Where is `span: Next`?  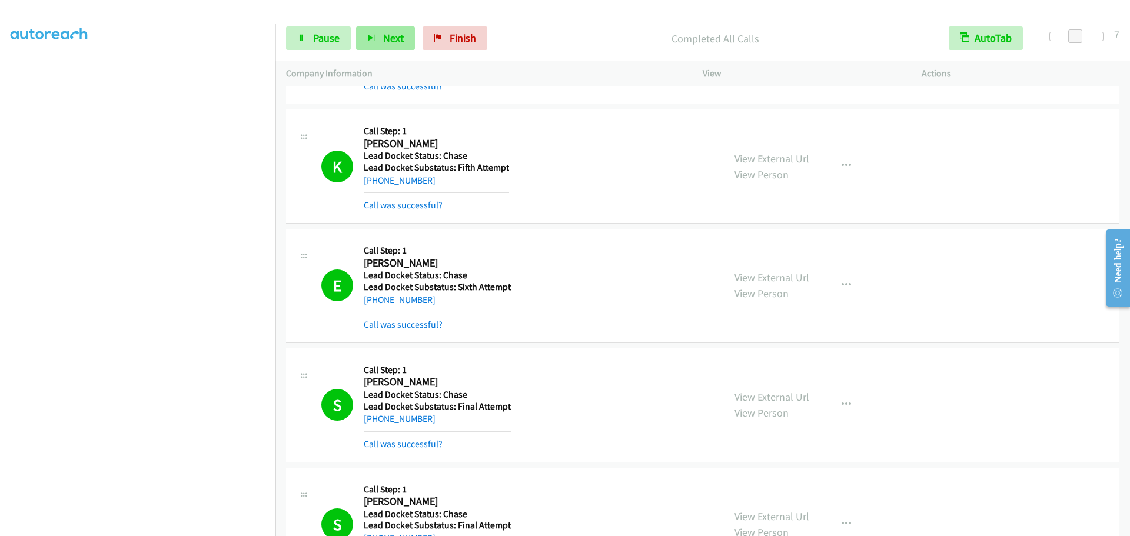
span: Next is located at coordinates (393, 38).